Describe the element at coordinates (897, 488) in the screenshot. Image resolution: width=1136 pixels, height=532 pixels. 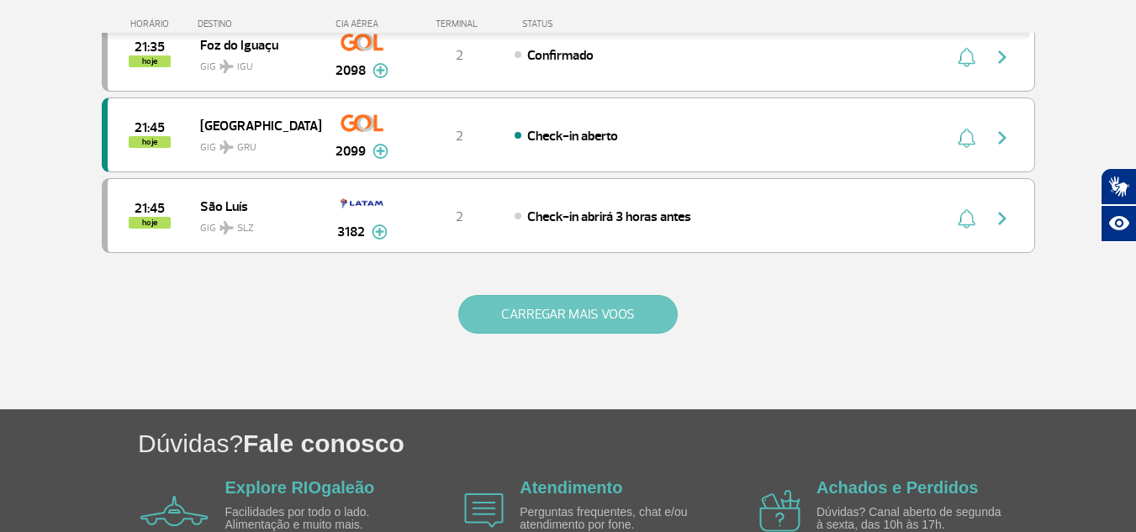
I see `a: Achados e Perdidos` at that location.